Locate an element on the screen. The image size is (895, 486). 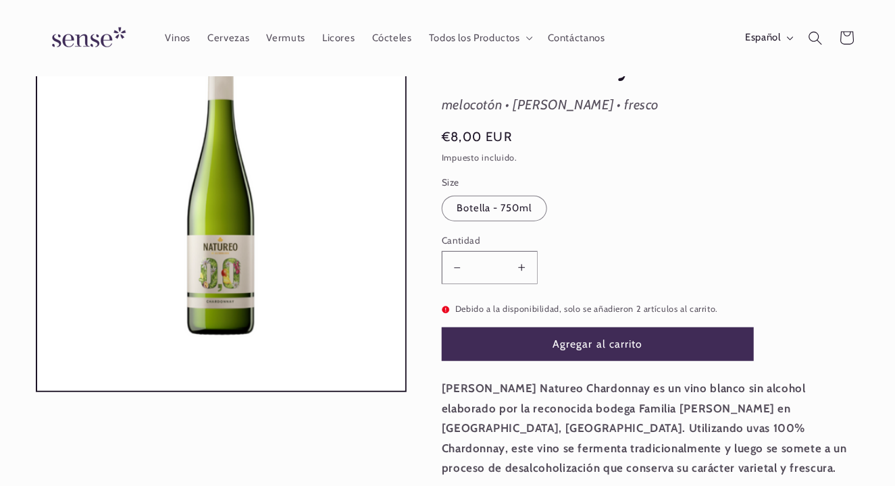
span: Vermuts is located at coordinates (286, 38).